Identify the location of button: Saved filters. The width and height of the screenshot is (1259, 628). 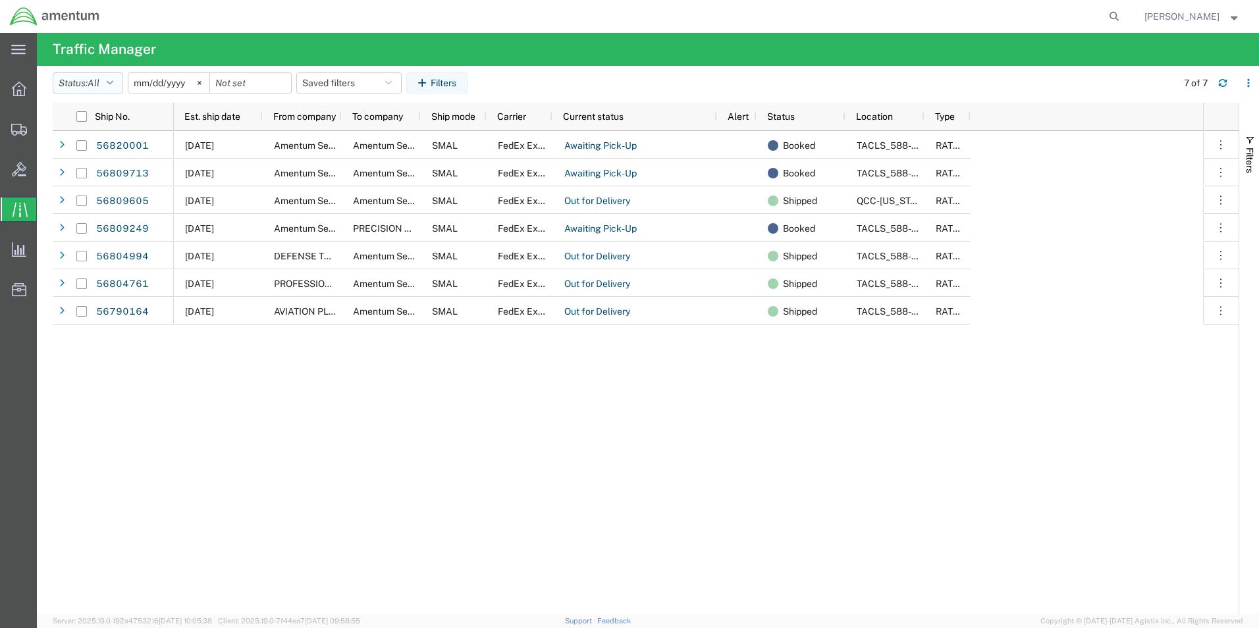
(349, 83).